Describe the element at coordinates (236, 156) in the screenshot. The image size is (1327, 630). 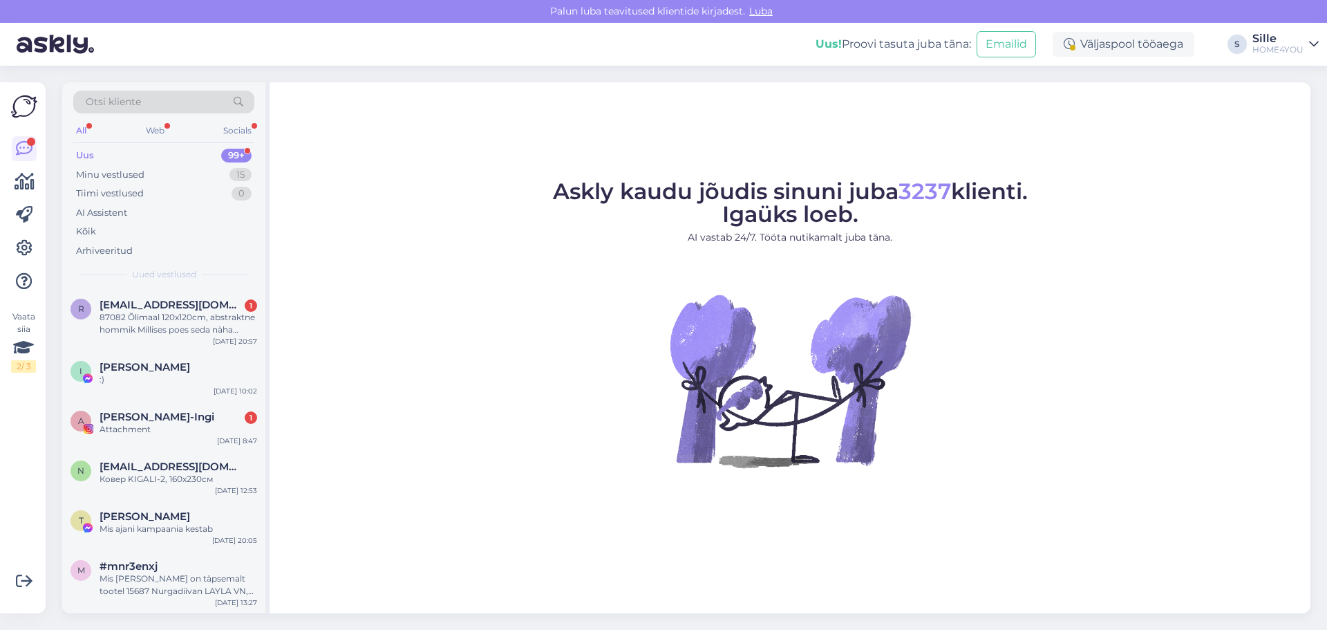
I see `div: 99+` at that location.